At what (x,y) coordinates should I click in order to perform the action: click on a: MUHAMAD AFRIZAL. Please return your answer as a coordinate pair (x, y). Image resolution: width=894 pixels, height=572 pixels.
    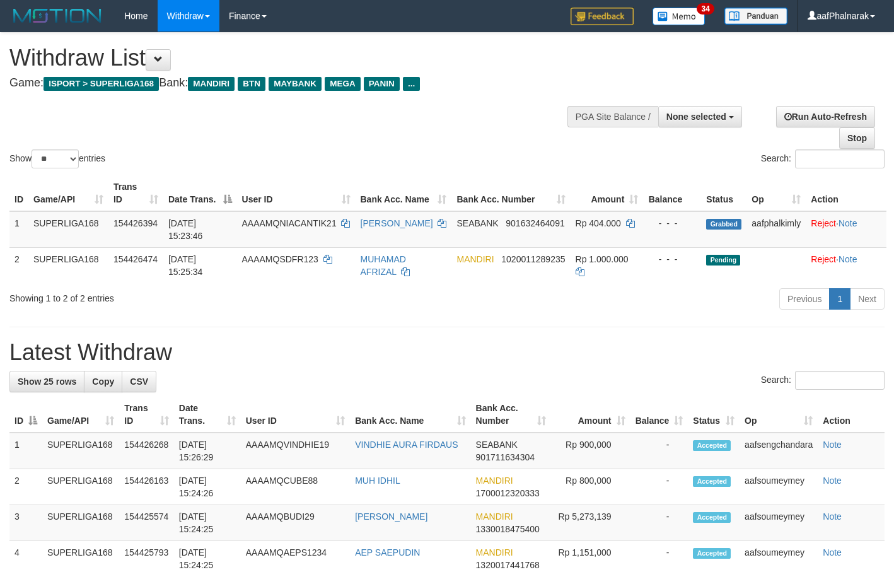
    Looking at the image, I should click on (383, 265).